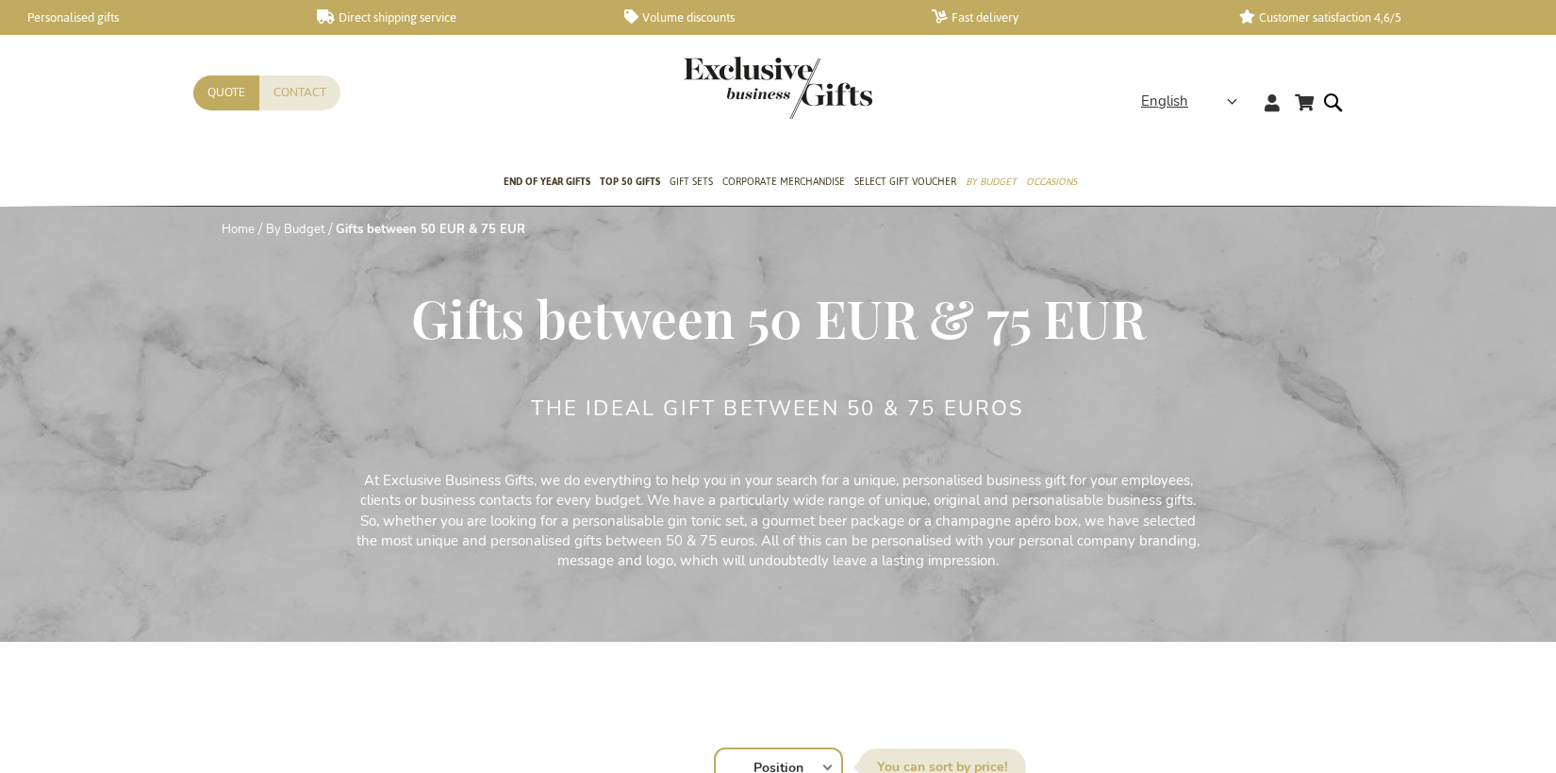 This screenshot has width=1556, height=773. Describe the element at coordinates (1378, 17) in the screenshot. I see `a: Customer satisfaction 4,6/5` at that location.